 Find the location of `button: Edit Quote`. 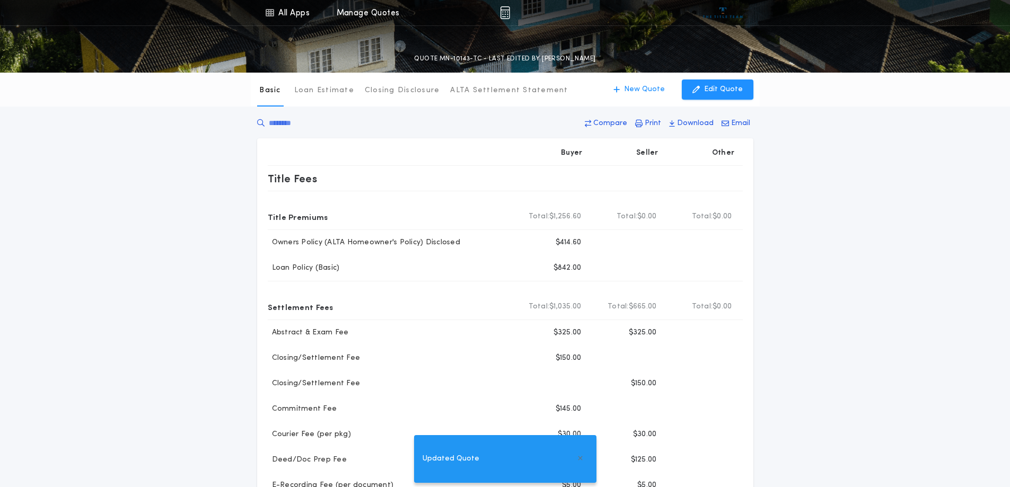

button: Edit Quote is located at coordinates (717, 90).